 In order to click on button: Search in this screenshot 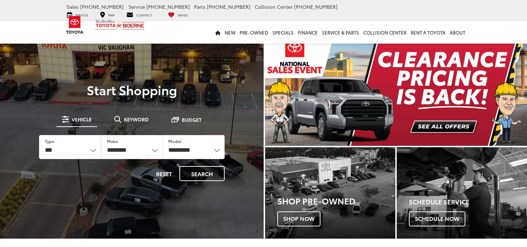, I will do `click(202, 173)`.